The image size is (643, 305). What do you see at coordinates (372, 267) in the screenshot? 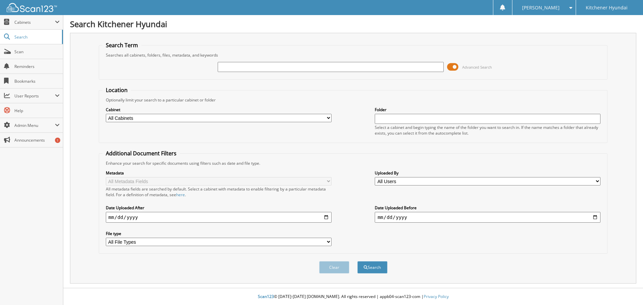
I see `button: Search` at bounding box center [372, 267].